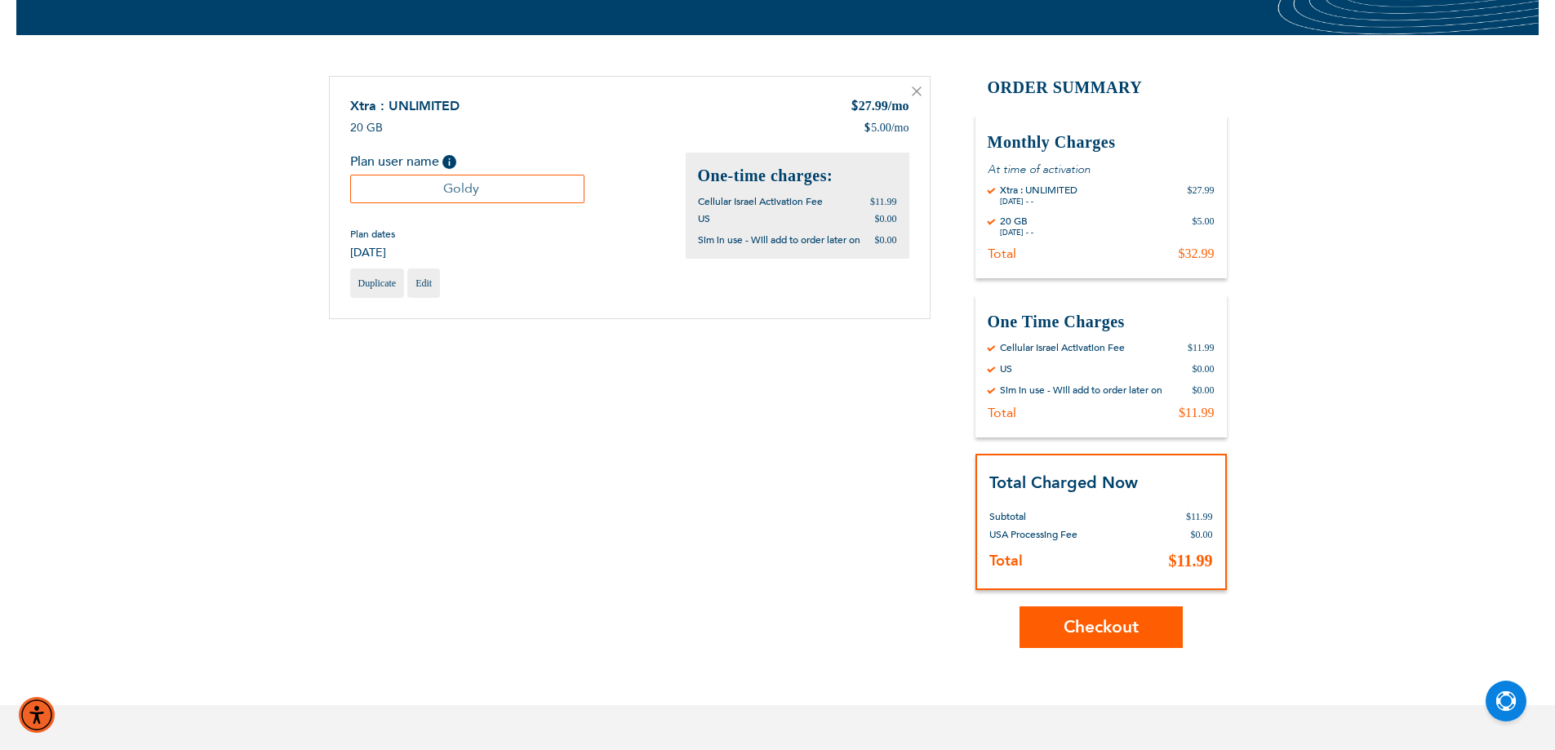 This screenshot has width=1555, height=750. Describe the element at coordinates (1081, 390) in the screenshot. I see `div: Sim in use - Will add to order later on` at that location.